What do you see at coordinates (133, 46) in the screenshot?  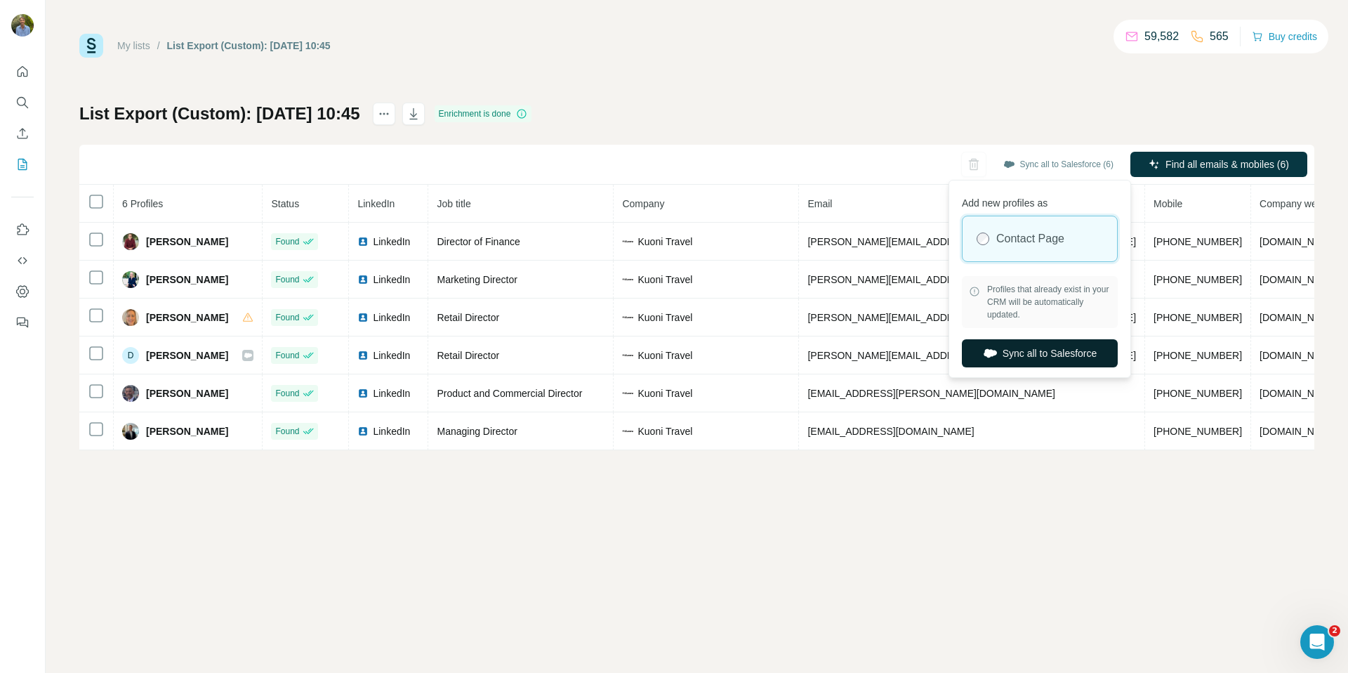 I see `a: My lists` at bounding box center [133, 46].